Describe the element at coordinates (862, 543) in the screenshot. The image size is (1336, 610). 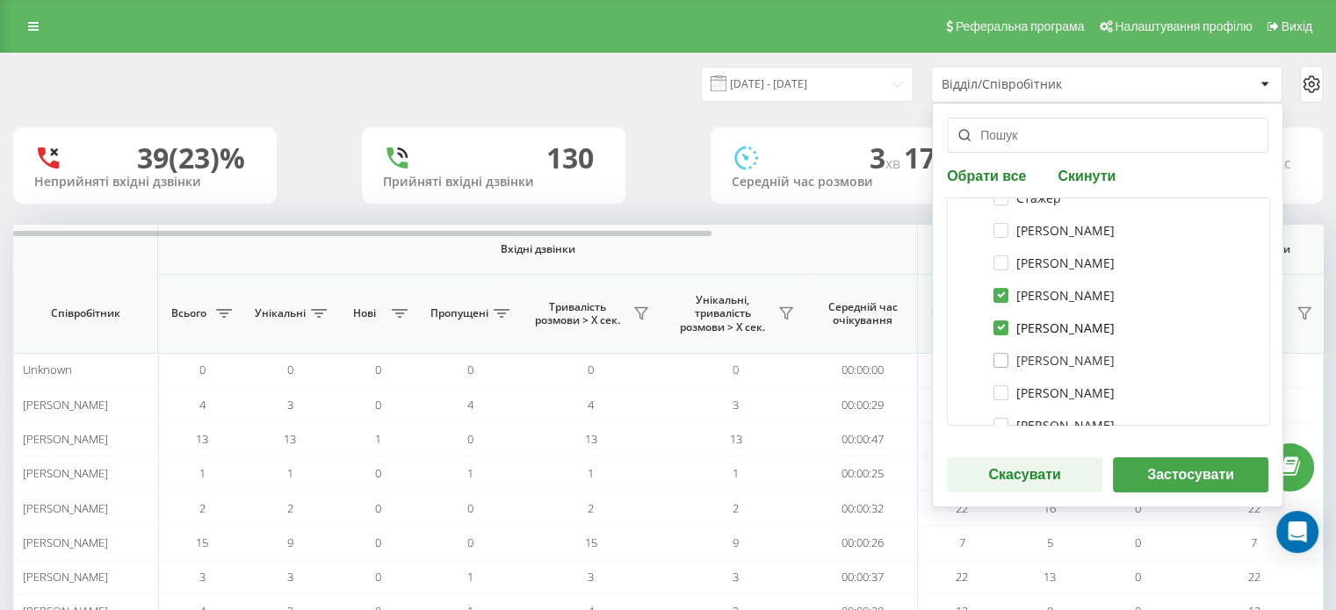
I see `td: 00:00:26` at that location.